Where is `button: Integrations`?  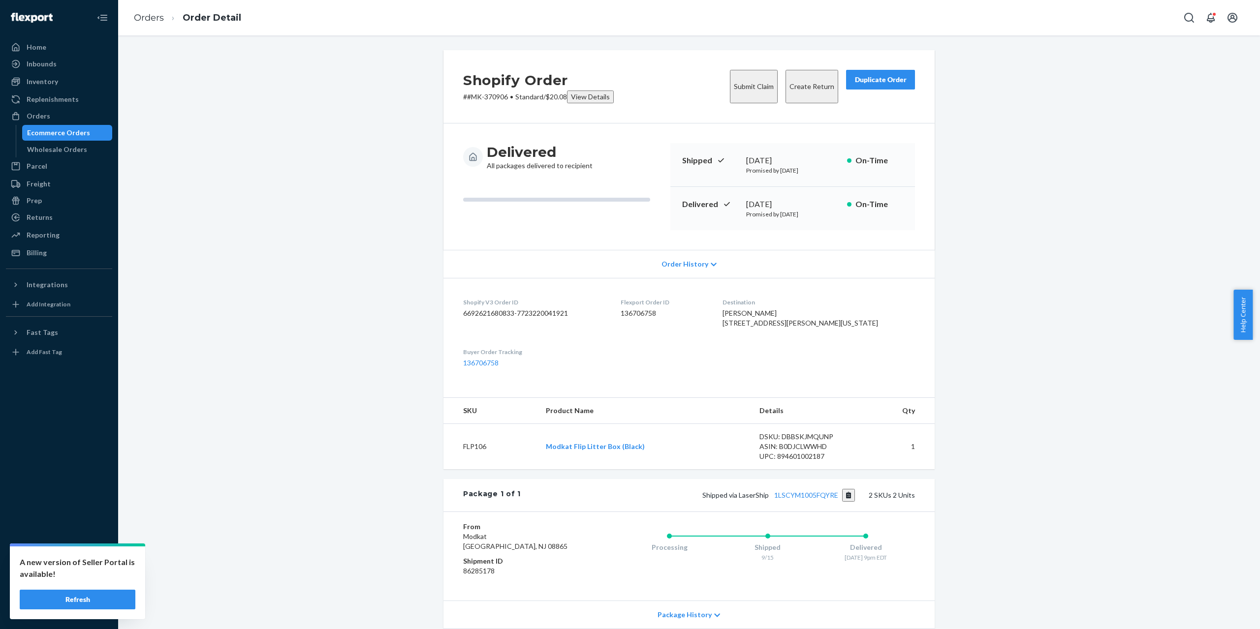
button: Integrations is located at coordinates (59, 285).